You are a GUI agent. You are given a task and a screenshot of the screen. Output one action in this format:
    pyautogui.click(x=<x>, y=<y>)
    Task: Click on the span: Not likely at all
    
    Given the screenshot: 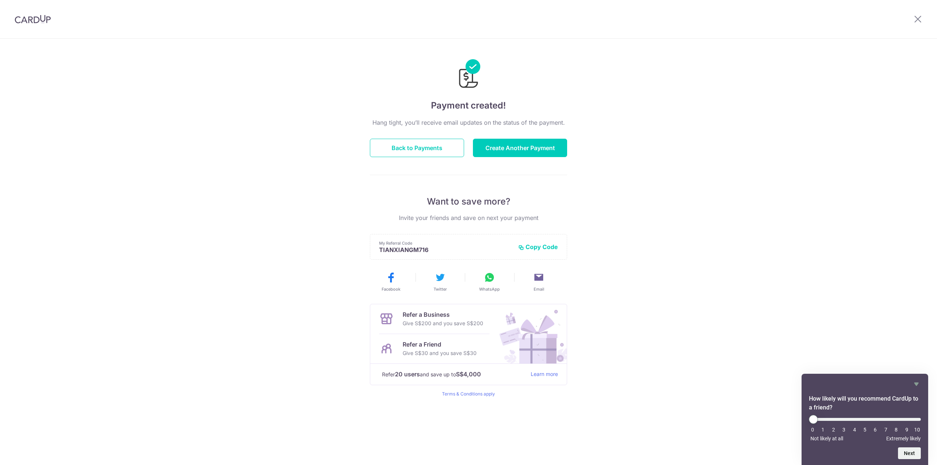 What is the action you would take?
    pyautogui.click(x=827, y=439)
    